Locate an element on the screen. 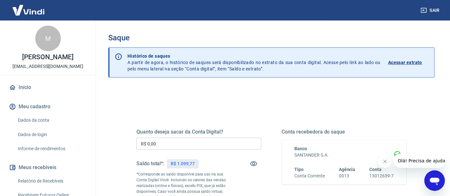 This screenshot has width=450, height=196. p: R$ 1.099,77 is located at coordinates (183, 164).